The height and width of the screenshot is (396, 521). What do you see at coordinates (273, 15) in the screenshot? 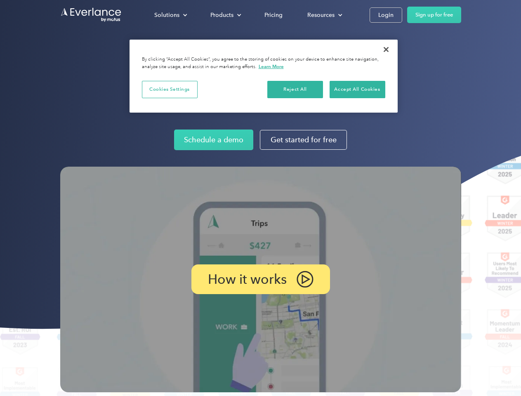
I see `div: Pricing` at bounding box center [273, 15].